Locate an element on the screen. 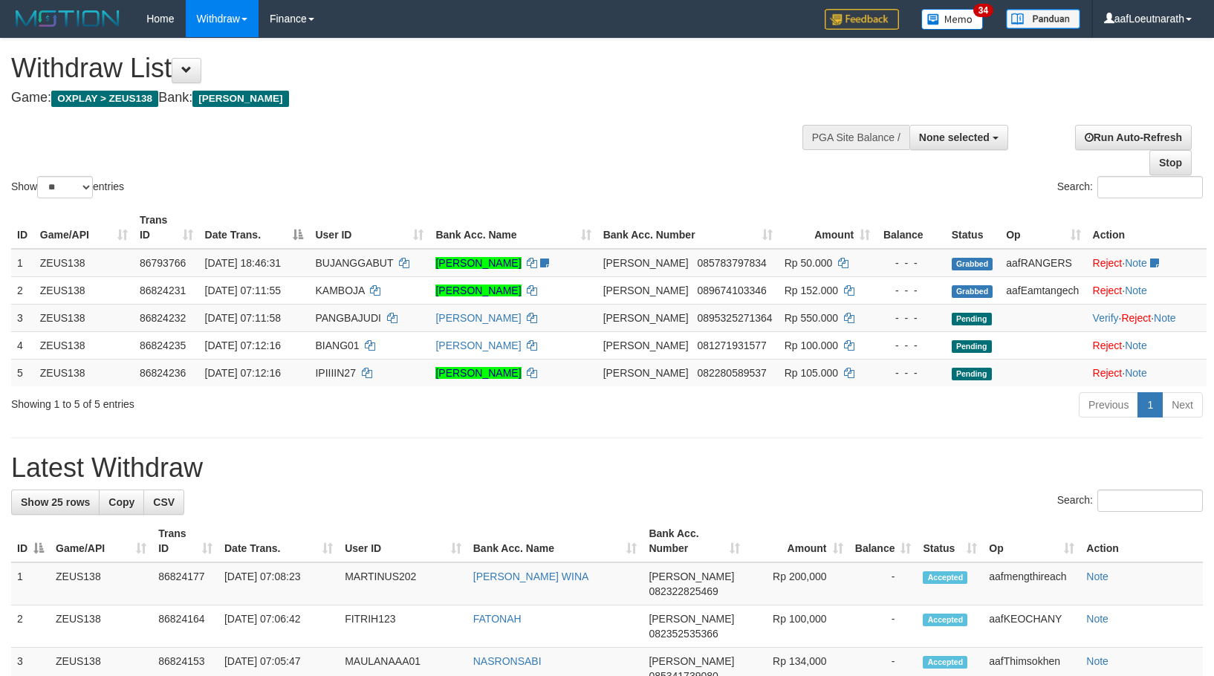 The height and width of the screenshot is (676, 1214). span: Rp 100.000 is located at coordinates (811, 345).